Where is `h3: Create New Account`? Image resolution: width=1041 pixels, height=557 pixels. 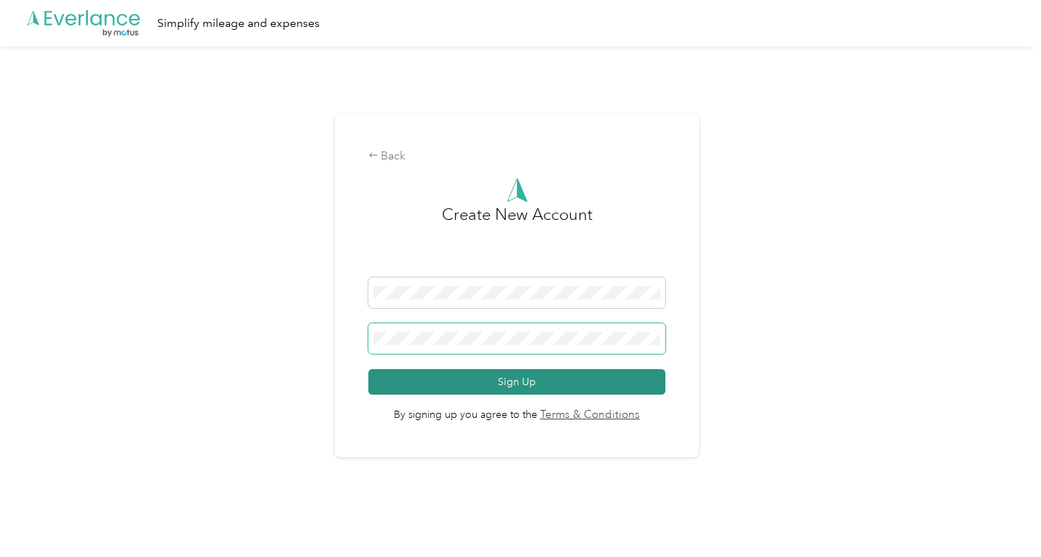
h3: Create New Account is located at coordinates (517, 240).